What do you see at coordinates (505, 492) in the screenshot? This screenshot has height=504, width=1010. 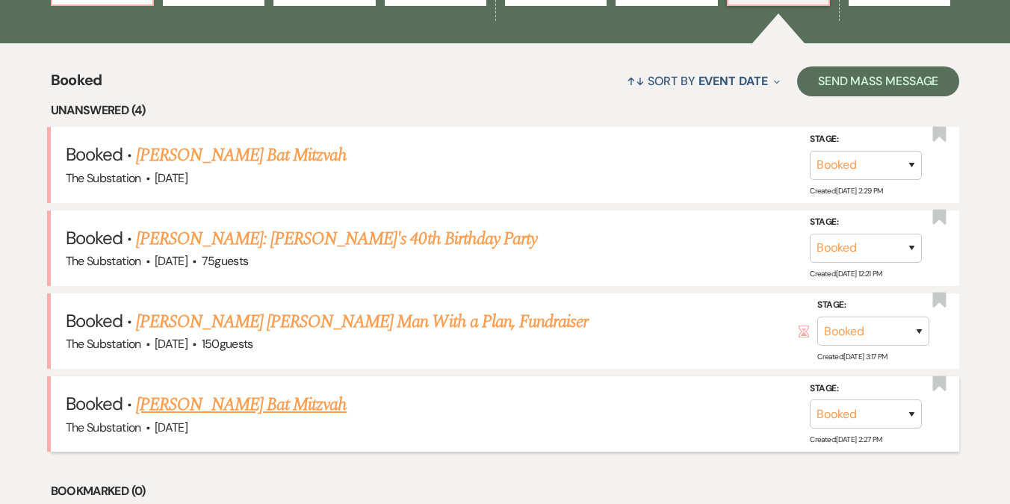 I see `li: Bookmarked (0)` at bounding box center [505, 492].